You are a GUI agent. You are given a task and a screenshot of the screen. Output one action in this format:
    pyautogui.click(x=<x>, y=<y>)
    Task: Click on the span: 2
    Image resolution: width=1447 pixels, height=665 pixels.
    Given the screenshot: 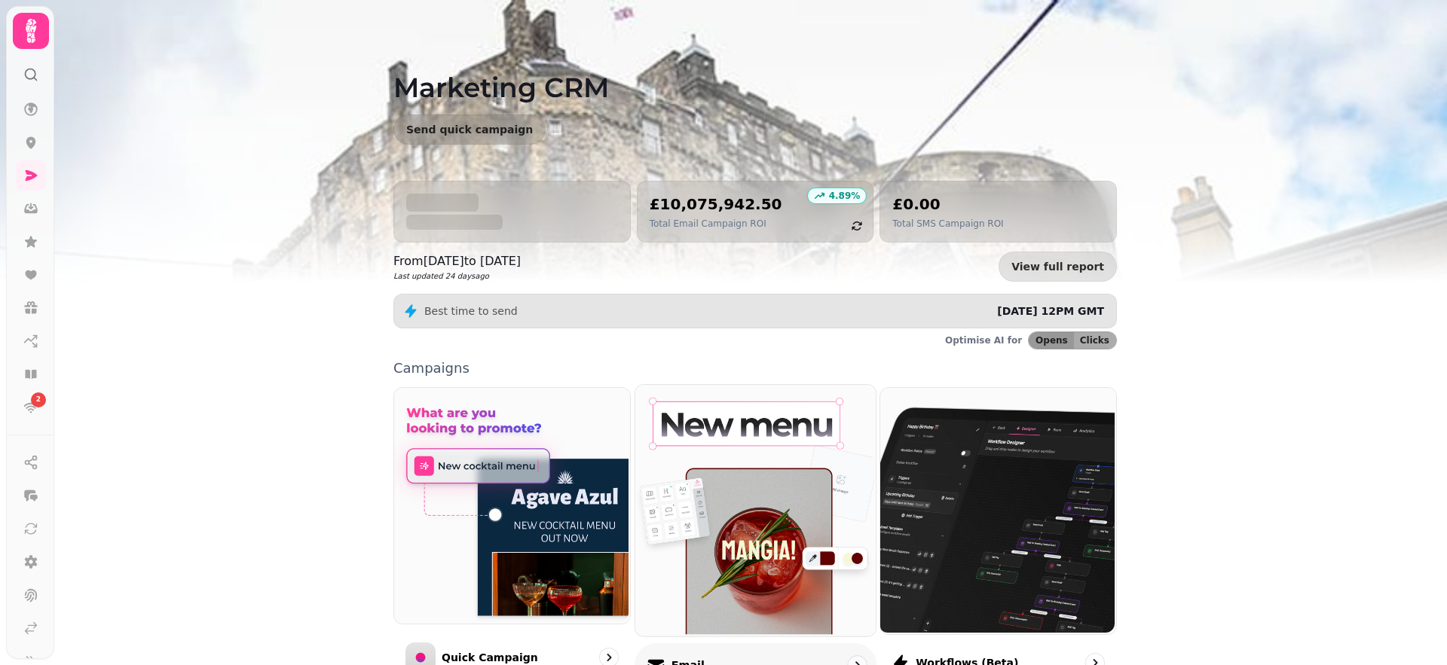 What is the action you would take?
    pyautogui.click(x=38, y=400)
    